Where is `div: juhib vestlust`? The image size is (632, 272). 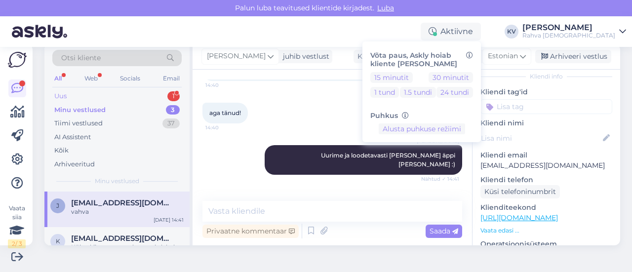
div: juhib vestlust is located at coordinates (304, 56).